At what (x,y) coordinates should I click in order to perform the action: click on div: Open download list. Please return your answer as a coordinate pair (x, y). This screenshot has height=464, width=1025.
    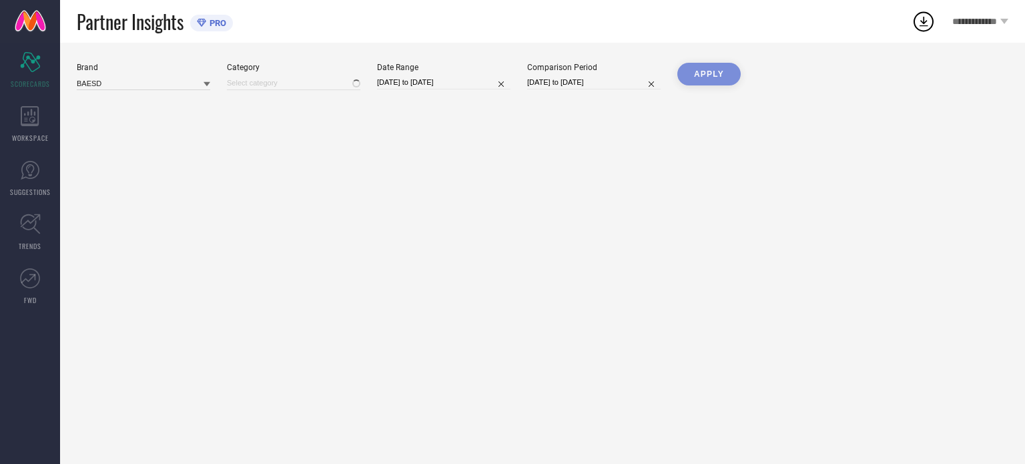
    Looking at the image, I should click on (924, 21).